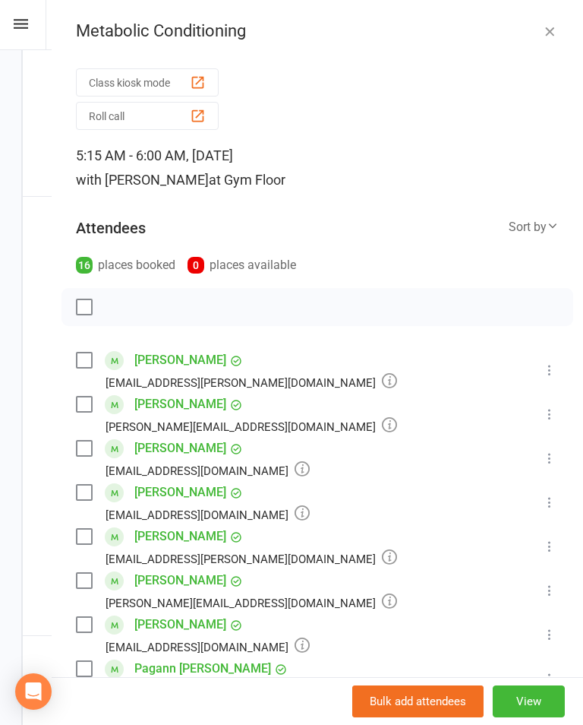  I want to click on div: Attendees, so click(111, 228).